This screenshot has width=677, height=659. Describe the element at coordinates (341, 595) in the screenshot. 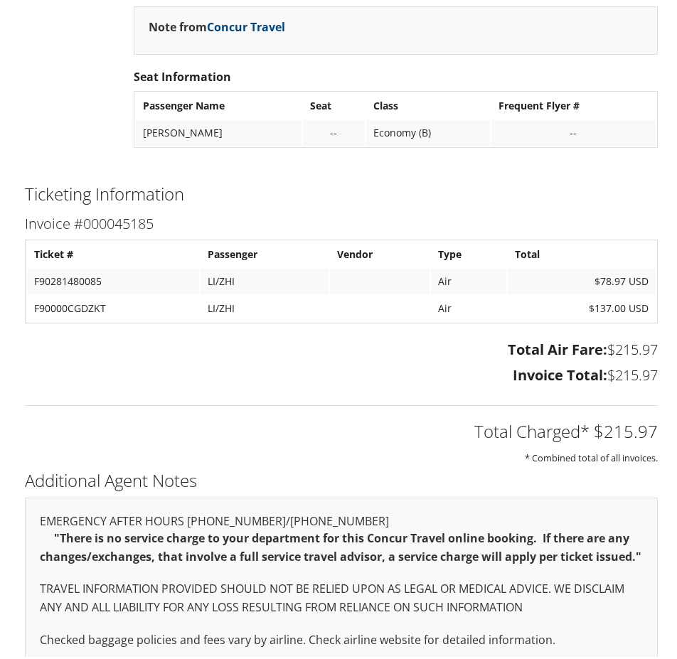

I see `p: TRAVEL INFORMATION PROVIDED SHOULD NOT BE RELIED UPON AS LEGAL OR MEDICAL ADVICE. WE DISCLAIM ANY...` at that location.